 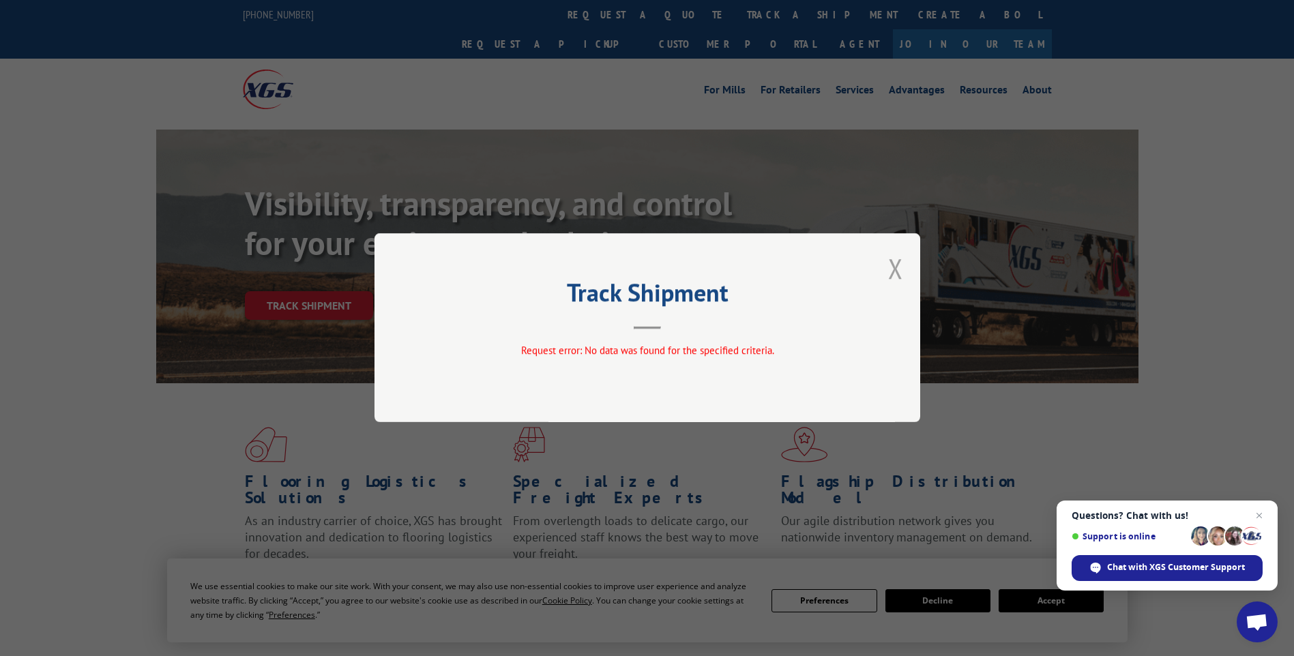 I want to click on span: Close chat, so click(x=1259, y=516).